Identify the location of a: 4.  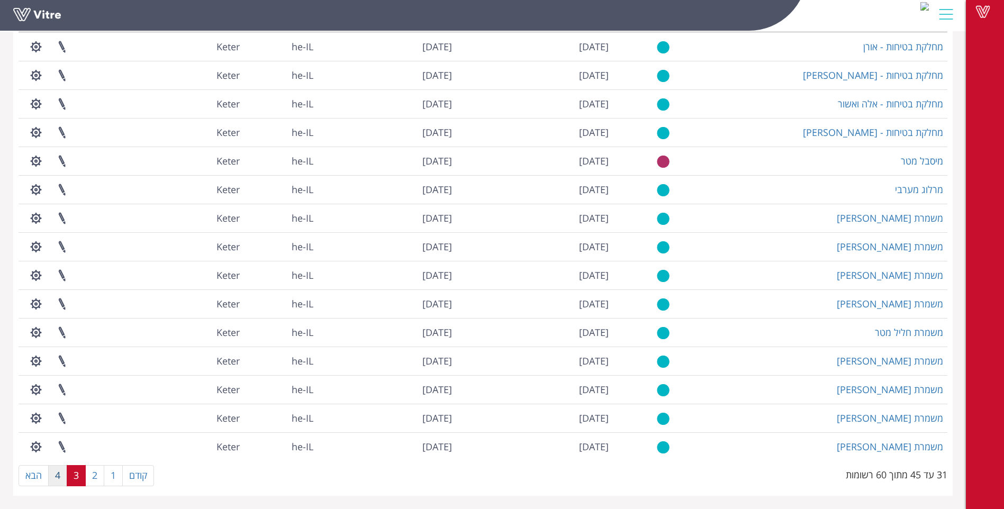
(58, 476).